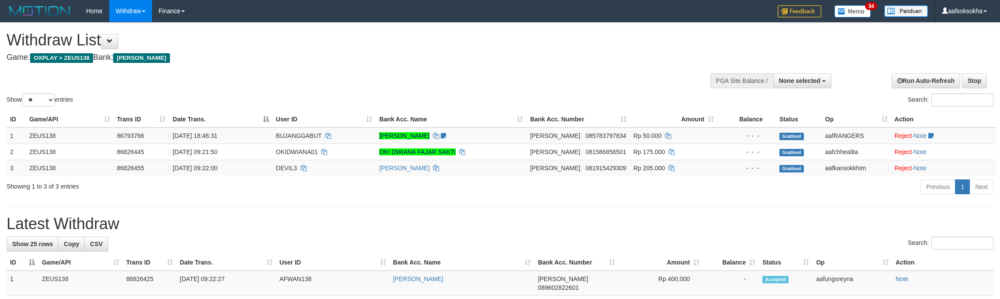 Image resolution: width=1000 pixels, height=299 pixels. I want to click on td: aafRANGERS, so click(856, 136).